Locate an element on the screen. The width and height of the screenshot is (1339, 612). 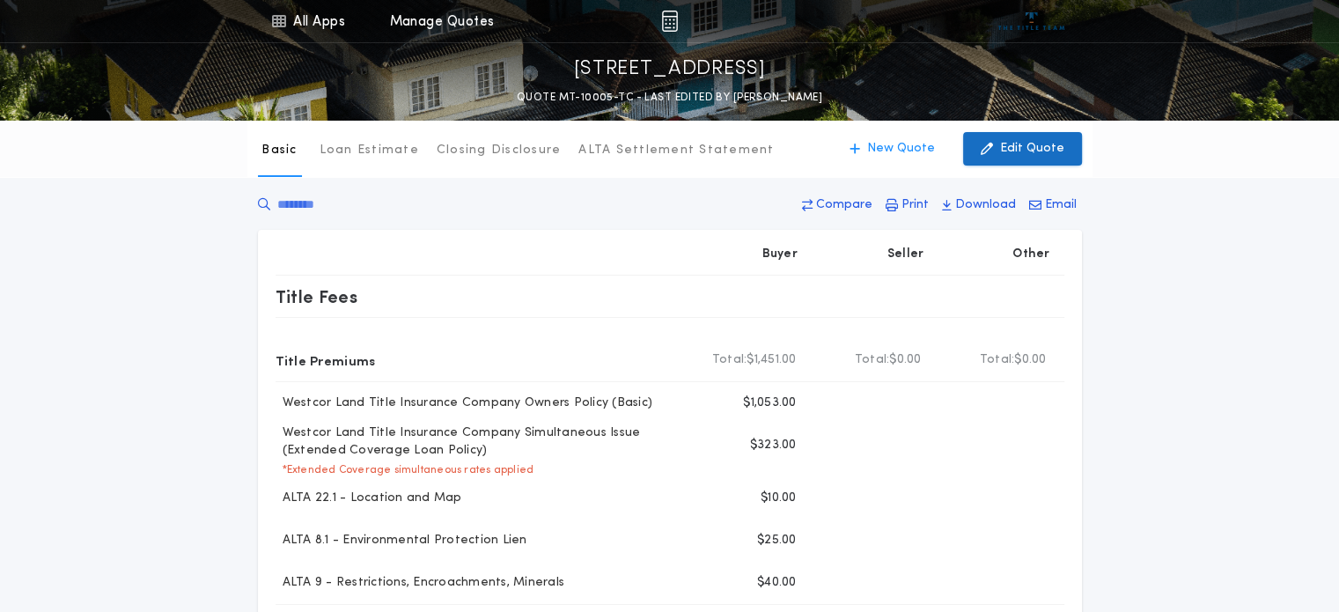
p: Print is located at coordinates (915, 205).